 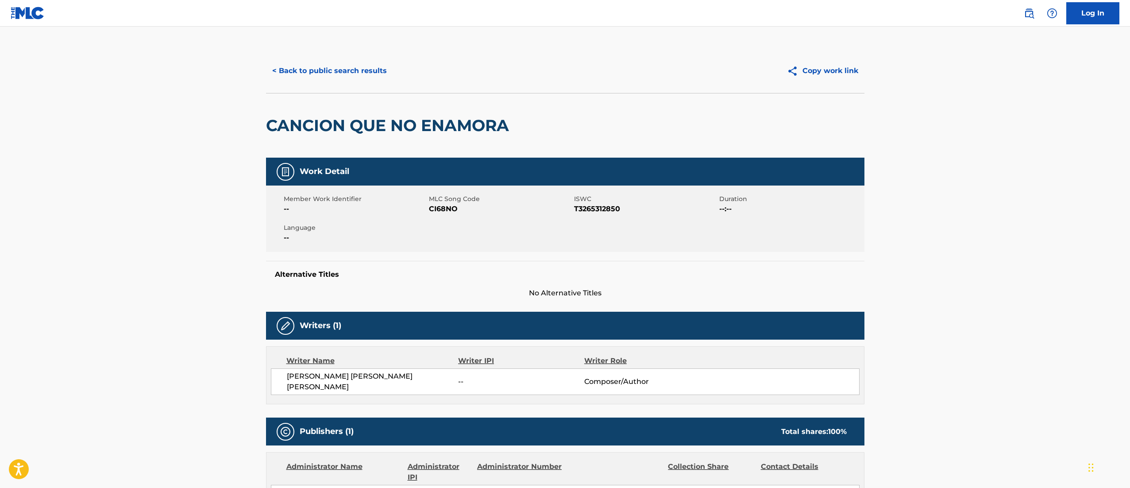 What do you see at coordinates (327, 431) in the screenshot?
I see `h5: Publishers (1)` at bounding box center [327, 431].